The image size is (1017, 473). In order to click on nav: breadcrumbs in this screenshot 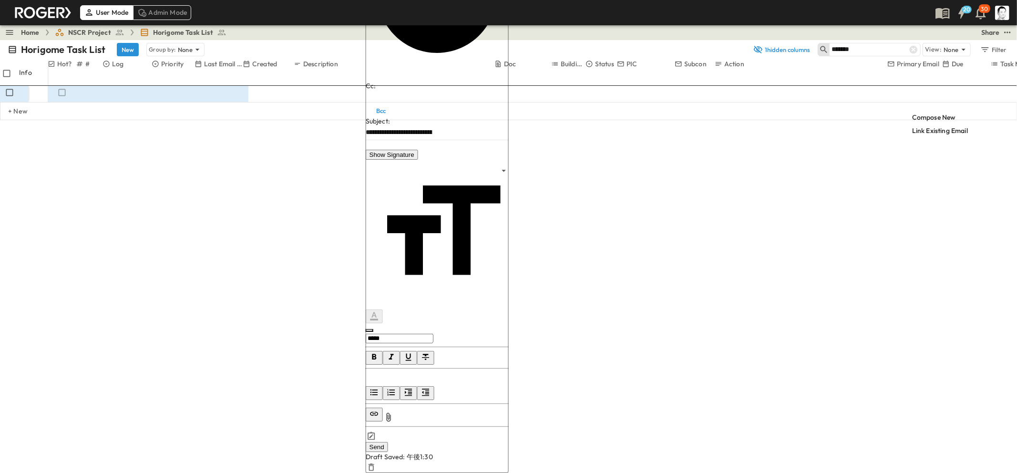, I will do `click(126, 32)`.